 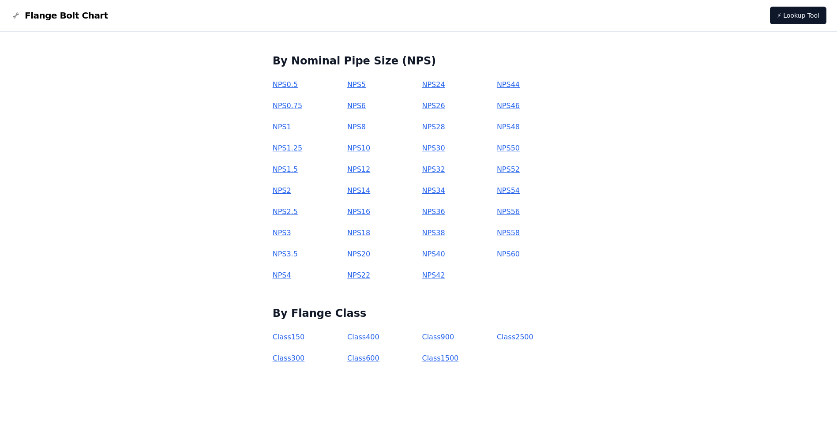 What do you see at coordinates (359, 169) in the screenshot?
I see `a: NPS12` at bounding box center [359, 169].